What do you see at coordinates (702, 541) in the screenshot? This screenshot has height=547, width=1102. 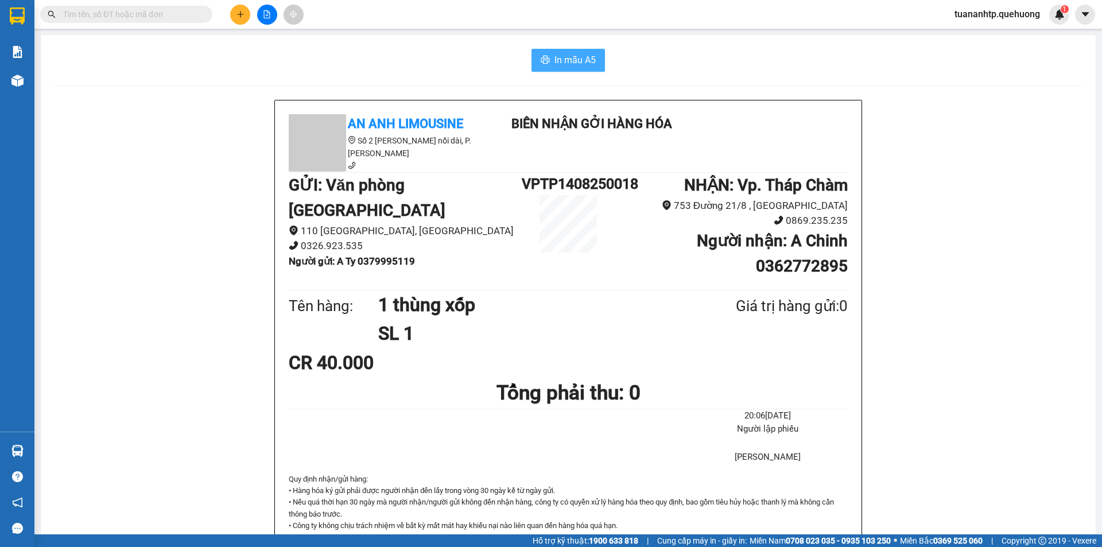 I see `span: Cung cấp máy in - giấy in:` at bounding box center [702, 541].